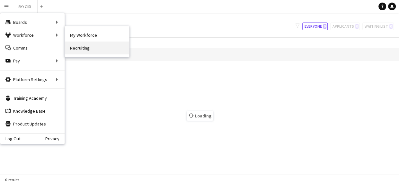 This screenshot has width=399, height=185. I want to click on div: Pay, so click(32, 61).